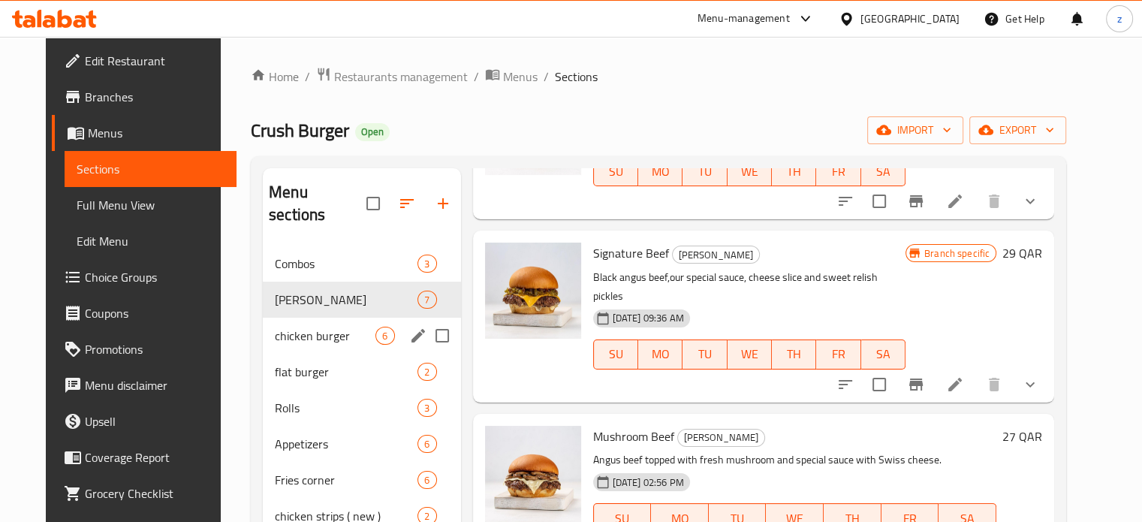  I want to click on a: Sections, so click(150, 169).